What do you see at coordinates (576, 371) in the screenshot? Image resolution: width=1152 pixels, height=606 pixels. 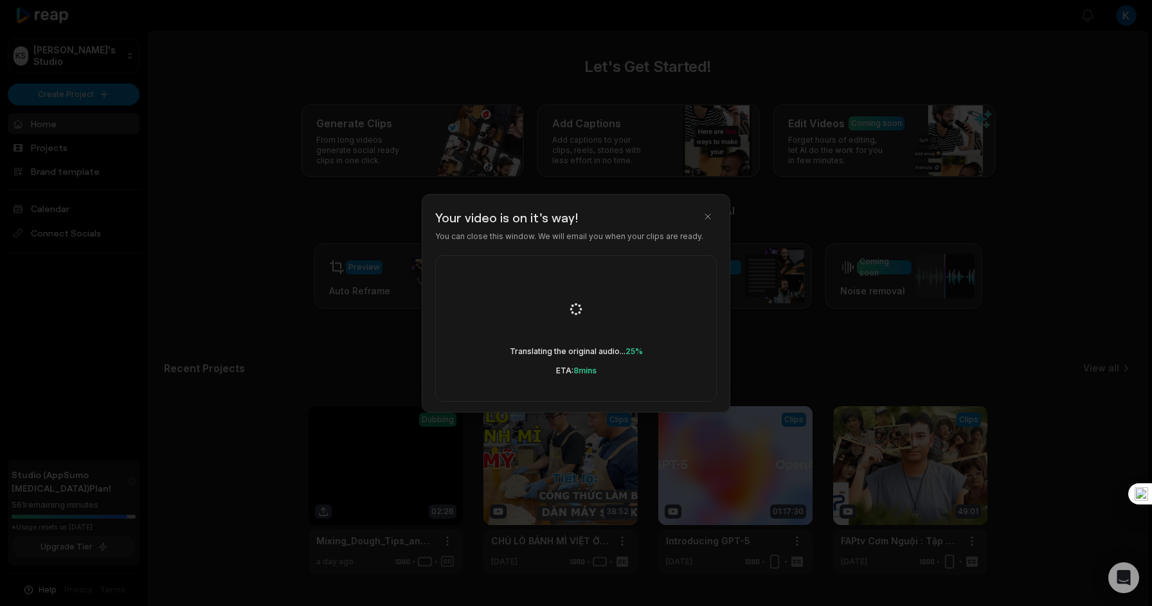 I see `div: ETA:` at bounding box center [576, 371].